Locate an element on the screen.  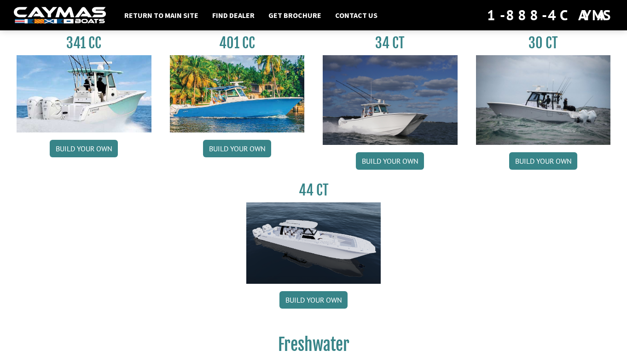
a: Contact Us is located at coordinates (356, 15).